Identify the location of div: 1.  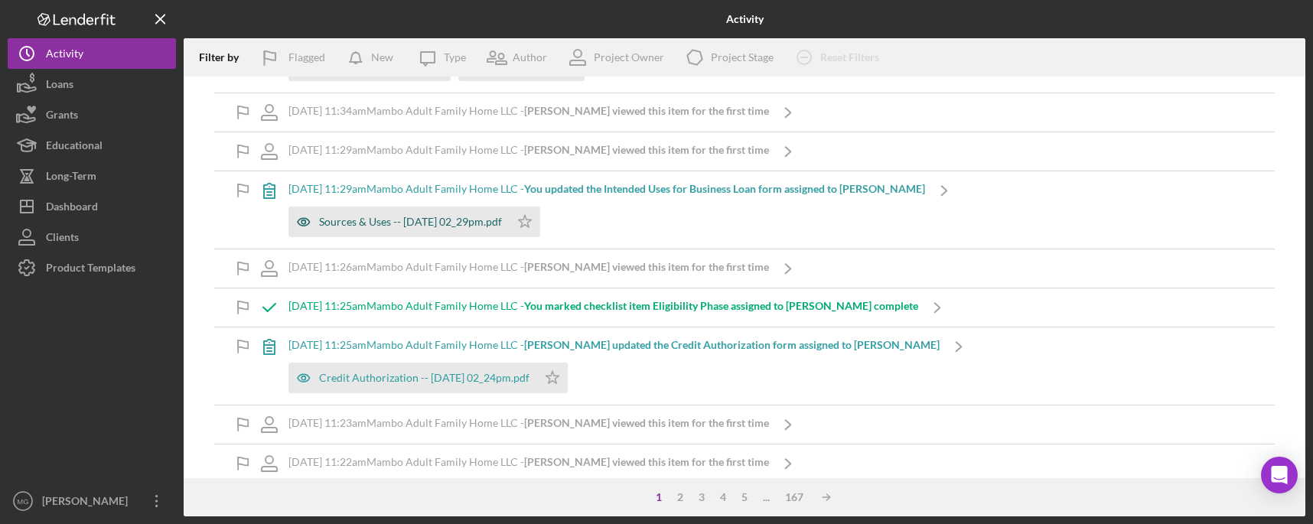
(659, 497).